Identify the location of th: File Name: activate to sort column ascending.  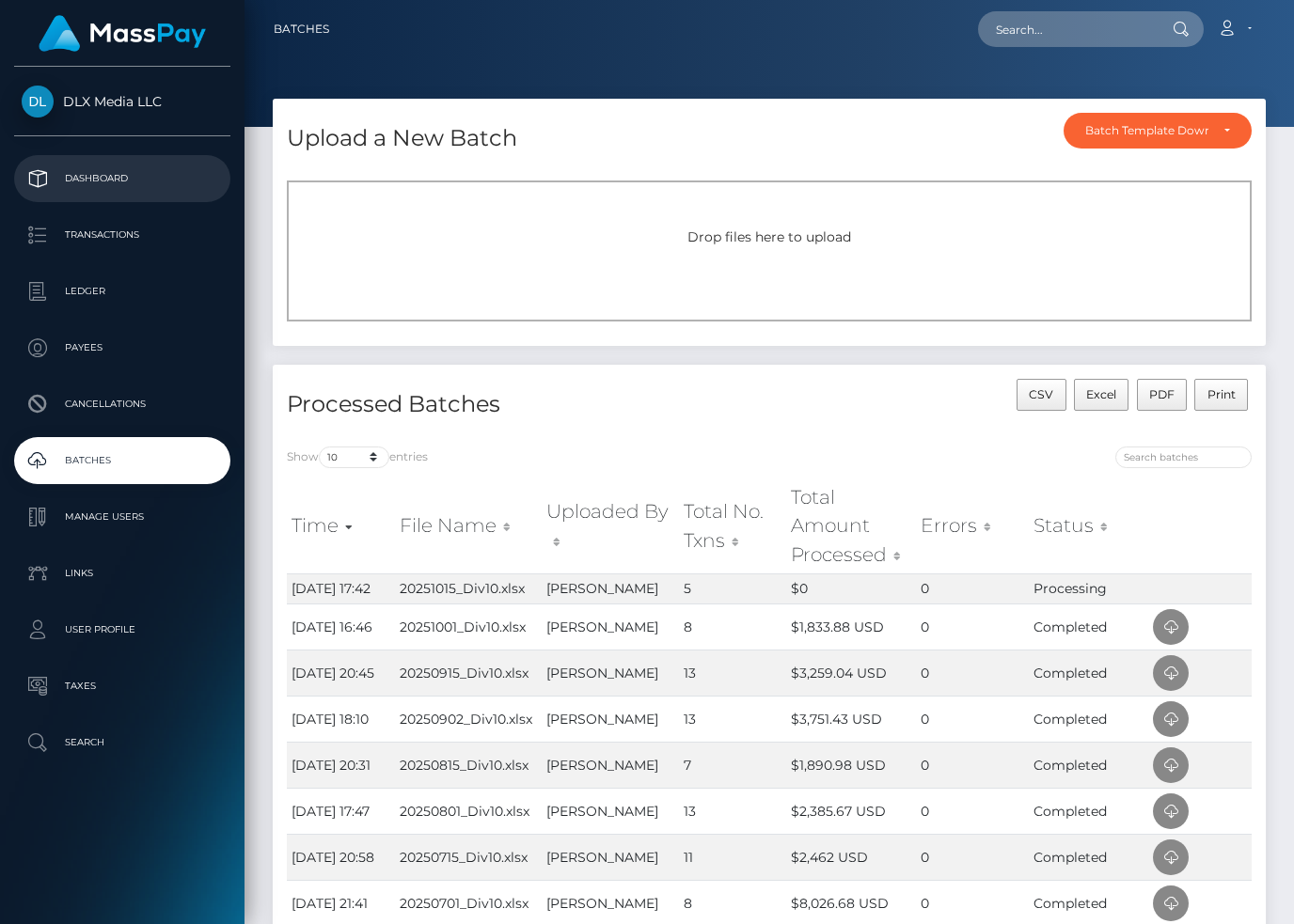
(468, 526).